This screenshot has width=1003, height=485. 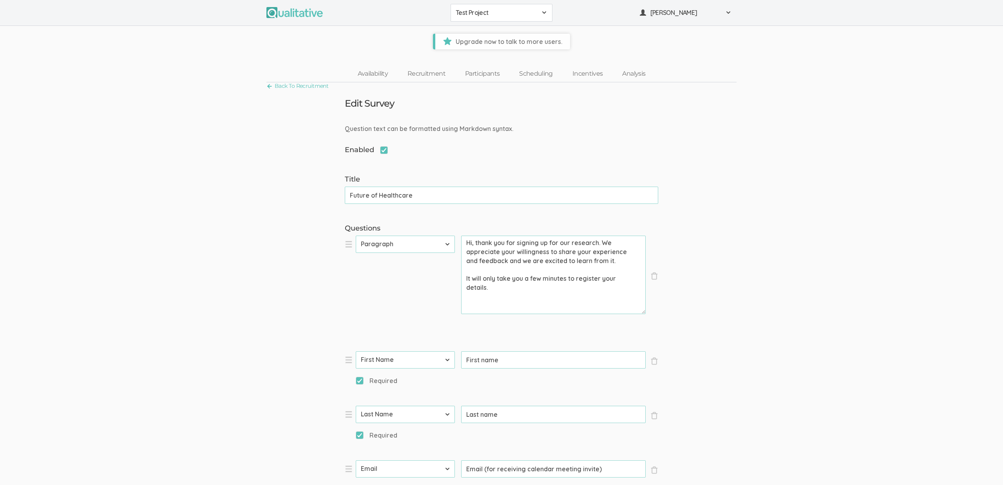 I want to click on h3: Edit Survey, so click(x=370, y=103).